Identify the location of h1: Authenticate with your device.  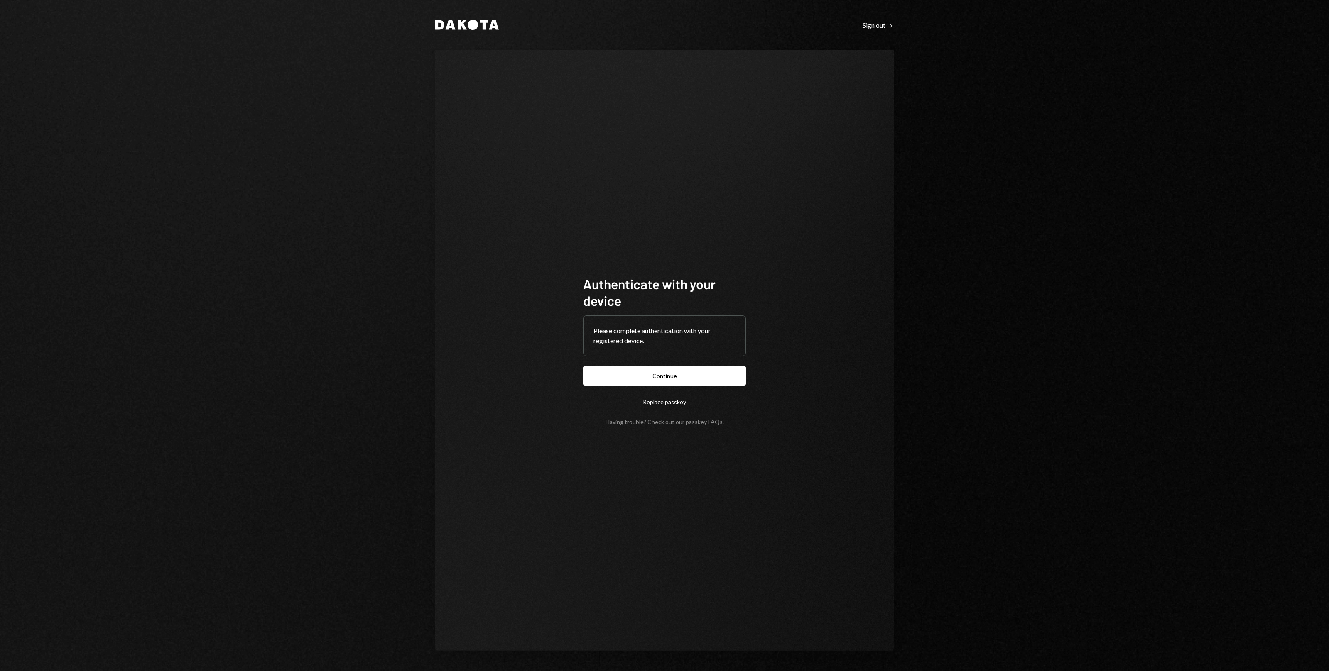
(664, 292).